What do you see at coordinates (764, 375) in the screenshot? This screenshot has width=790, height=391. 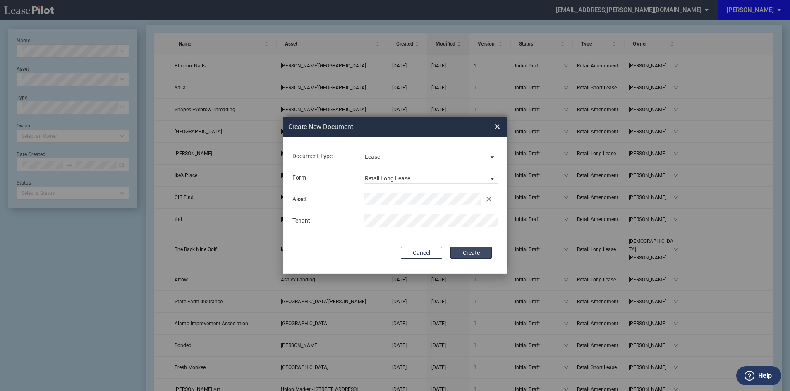 I see `label: Help` at bounding box center [764, 375].